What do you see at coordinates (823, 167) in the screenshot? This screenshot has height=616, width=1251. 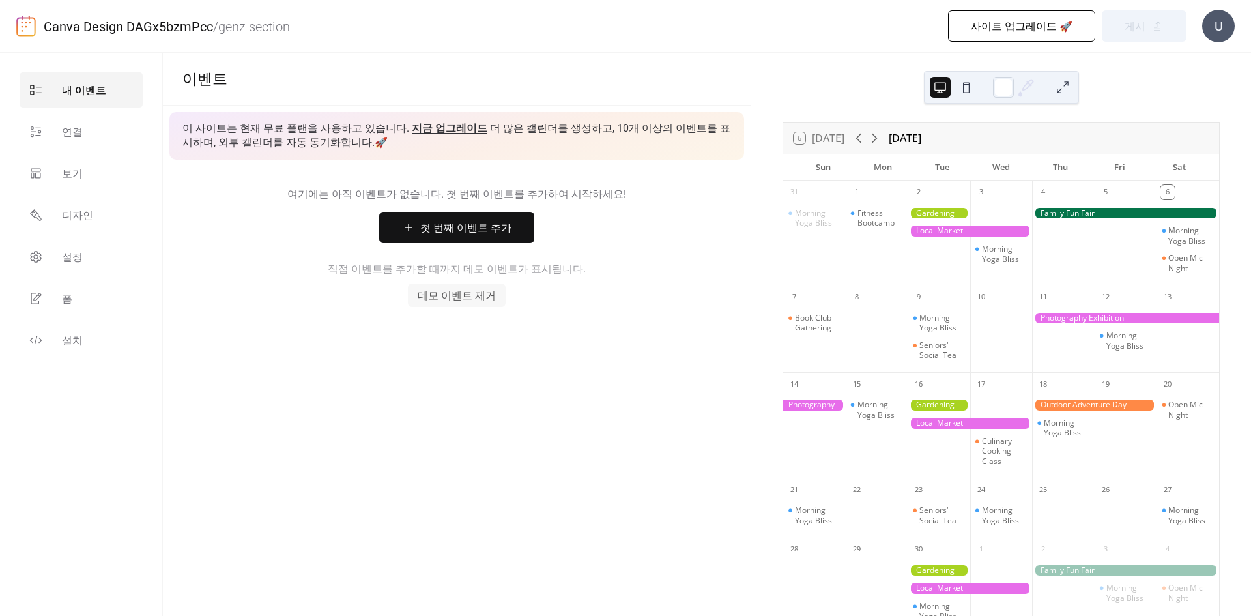 I see `div: Sun` at bounding box center [823, 167].